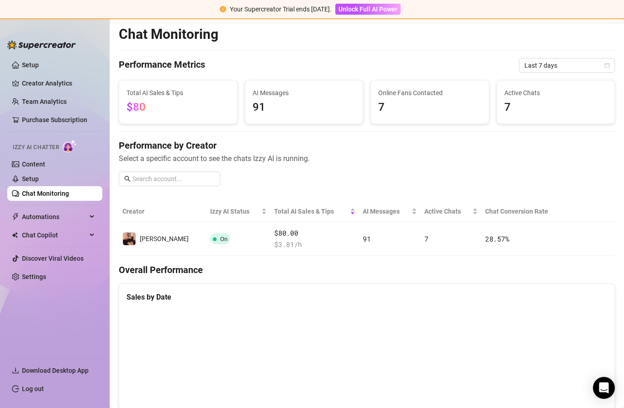 This screenshot has height=408, width=624. Describe the element at coordinates (162, 65) in the screenshot. I see `h4: Performance Metrics` at that location.